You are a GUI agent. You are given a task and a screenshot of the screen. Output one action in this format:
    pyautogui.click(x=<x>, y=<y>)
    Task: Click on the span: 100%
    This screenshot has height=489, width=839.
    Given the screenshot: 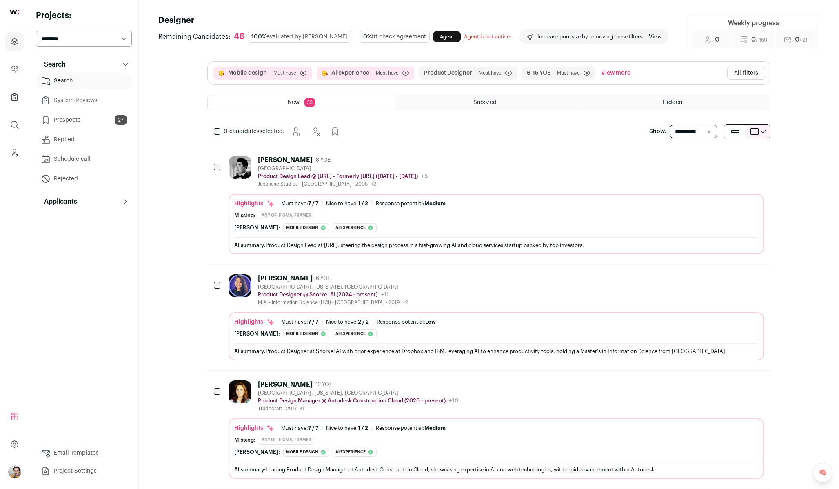 What is the action you would take?
    pyautogui.click(x=259, y=37)
    